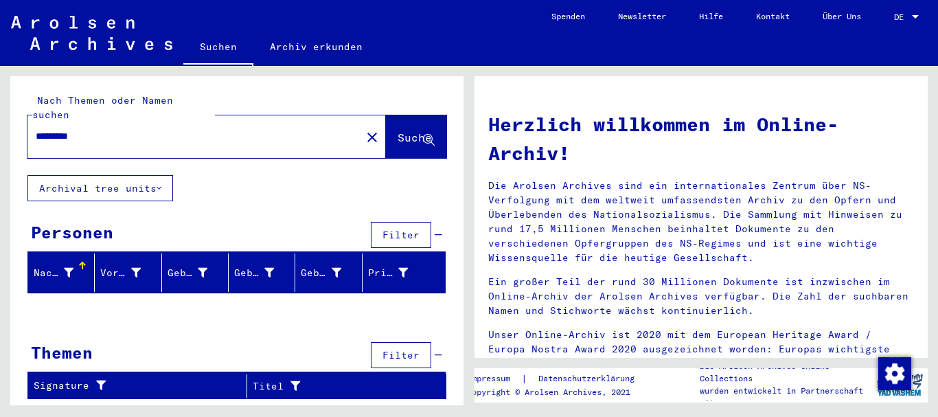 The width and height of the screenshot is (938, 417). What do you see at coordinates (62, 352) in the screenshot?
I see `div: Themen` at bounding box center [62, 352].